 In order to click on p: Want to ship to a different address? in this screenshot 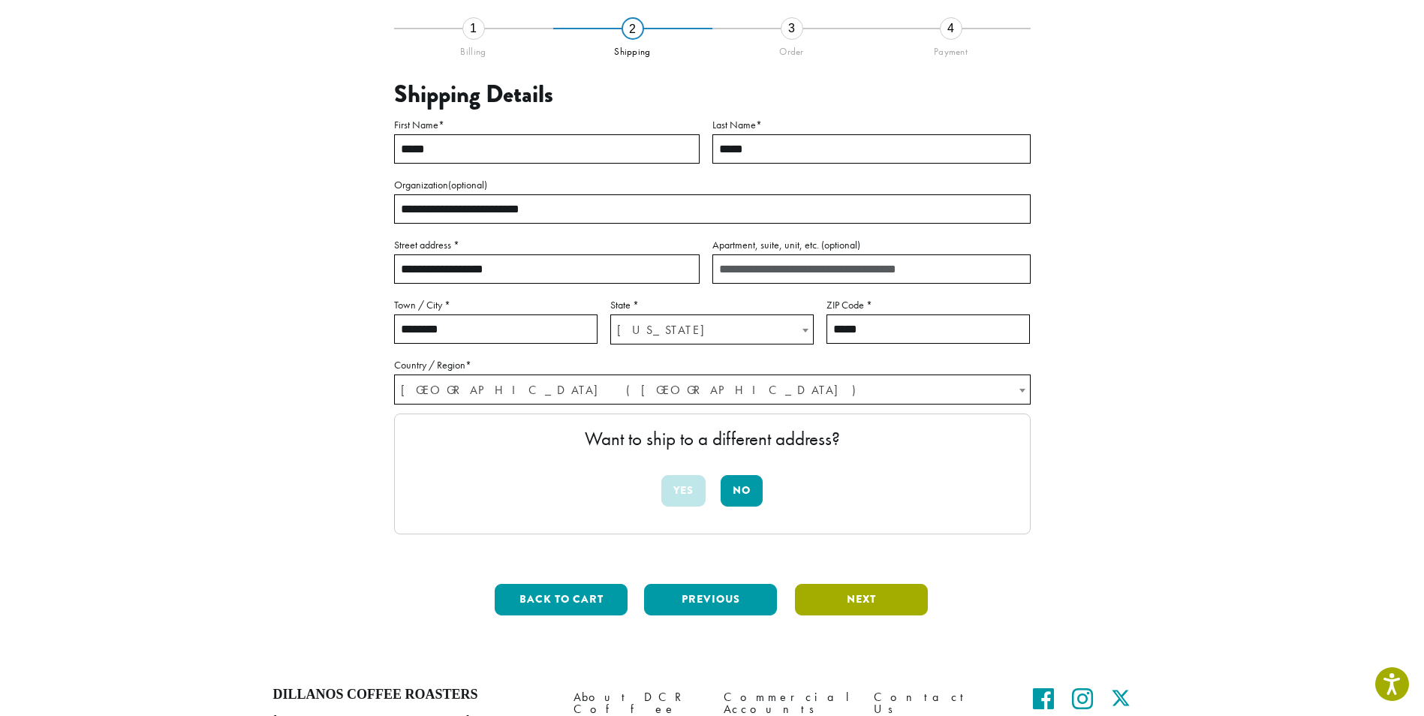, I will do `click(712, 438)`.